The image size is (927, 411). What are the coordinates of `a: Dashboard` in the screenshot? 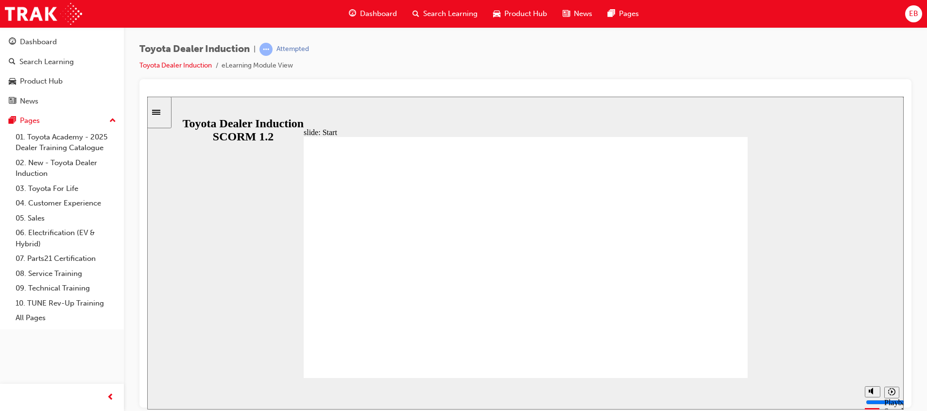 It's located at (62, 42).